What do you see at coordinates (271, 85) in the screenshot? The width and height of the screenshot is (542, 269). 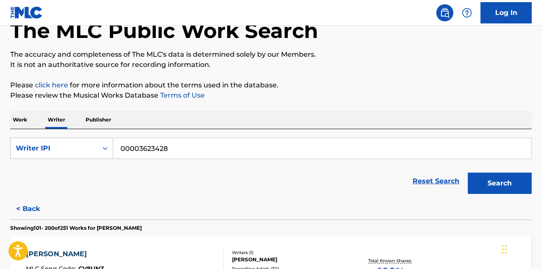 I see `p: Please for more information about the terms used in the database.` at bounding box center [271, 85].